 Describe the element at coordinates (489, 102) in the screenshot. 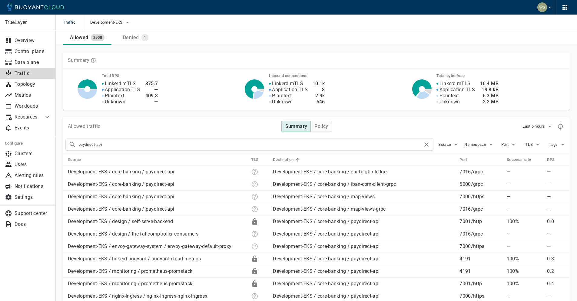

I see `h4: 2.2 MB` at that location.